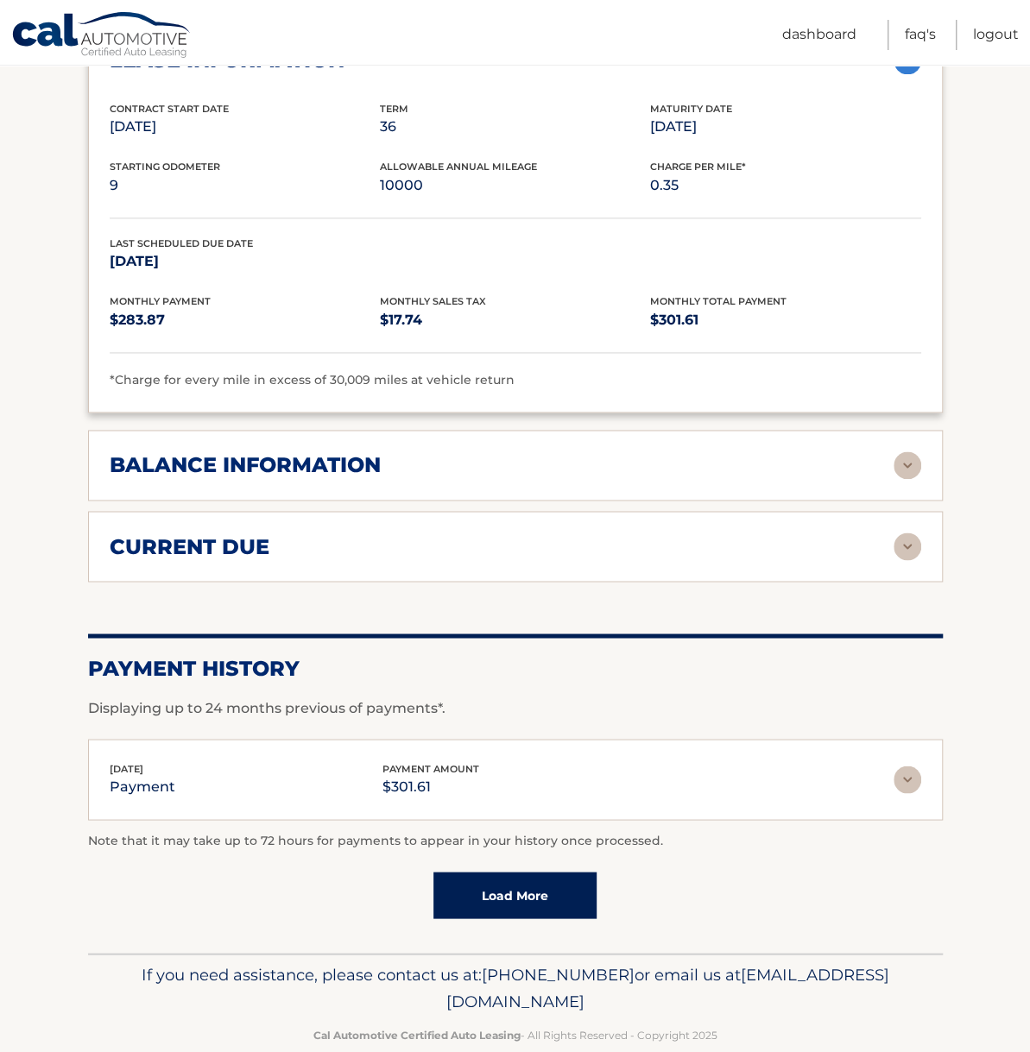  Describe the element at coordinates (431, 768) in the screenshot. I see `span: payment amount` at that location.